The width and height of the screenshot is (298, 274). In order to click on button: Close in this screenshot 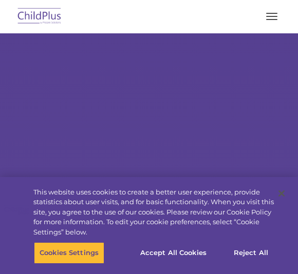, I will do `click(281, 194)`.